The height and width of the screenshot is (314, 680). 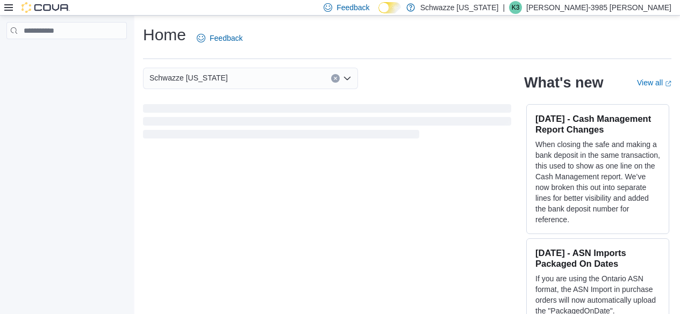 What do you see at coordinates (347, 78) in the screenshot?
I see `button: Open list of options` at bounding box center [347, 78].